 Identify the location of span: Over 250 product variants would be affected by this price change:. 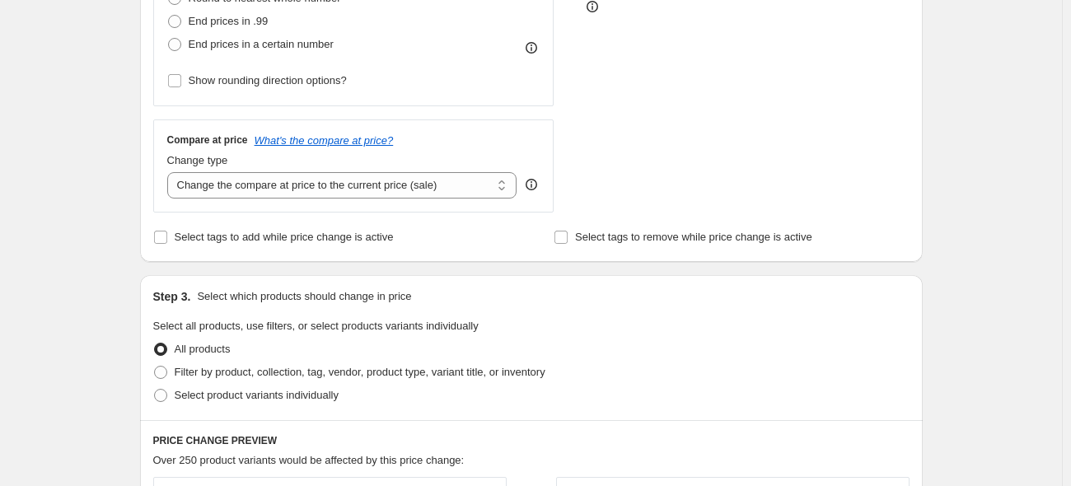
(309, 460).